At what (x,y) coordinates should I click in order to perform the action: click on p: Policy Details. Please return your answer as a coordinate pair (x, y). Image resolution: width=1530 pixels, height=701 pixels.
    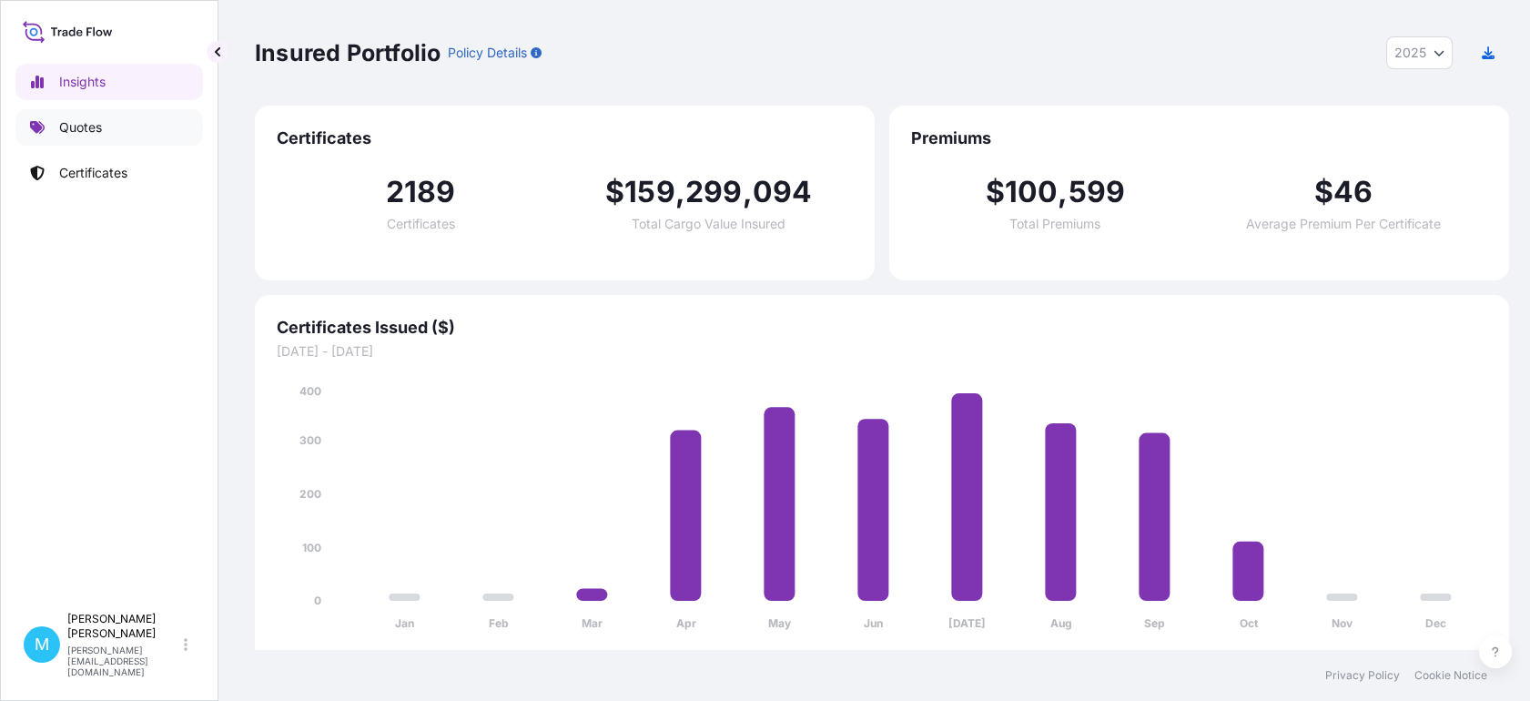
    Looking at the image, I should click on (487, 53).